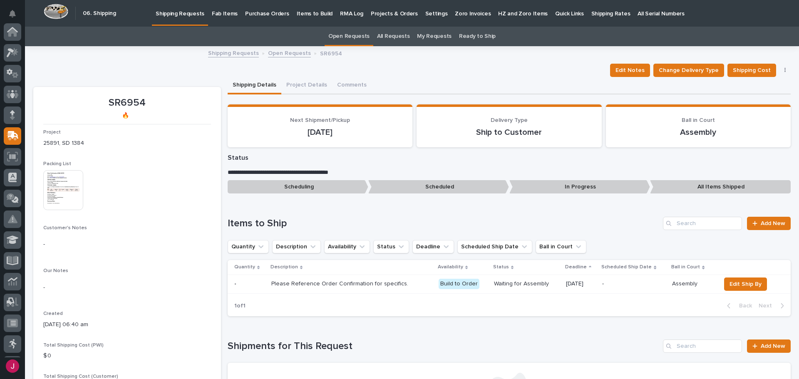  What do you see at coordinates (477, 36) in the screenshot?
I see `a: Ready to Ship` at bounding box center [477, 36].